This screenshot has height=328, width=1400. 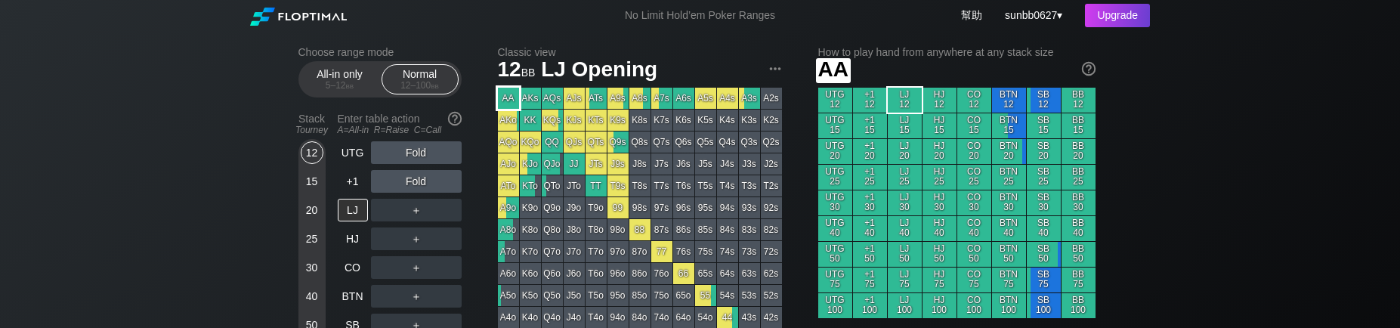 I want to click on div: 12 – 100, so click(x=420, y=85).